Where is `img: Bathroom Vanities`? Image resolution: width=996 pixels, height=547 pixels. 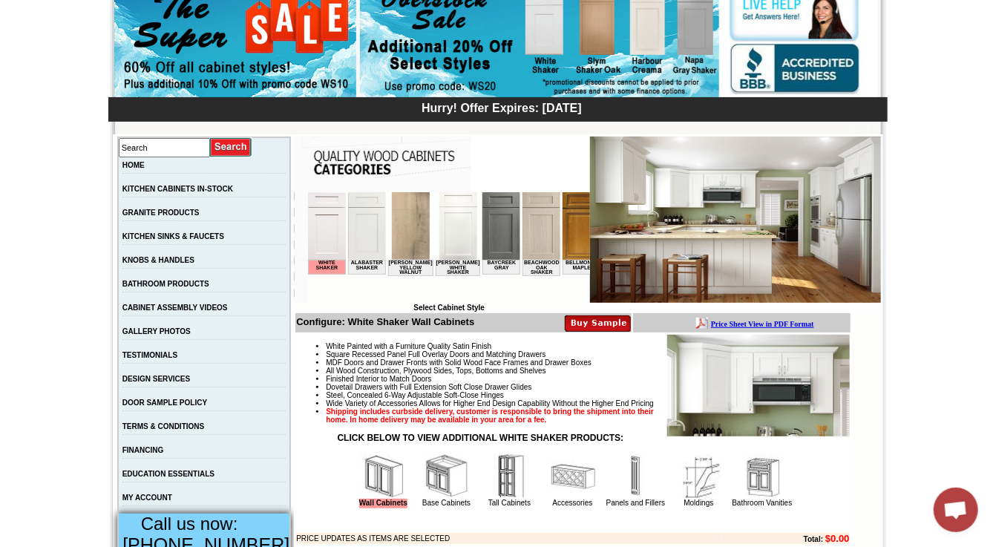
img: Bathroom Vanities is located at coordinates (762, 476).